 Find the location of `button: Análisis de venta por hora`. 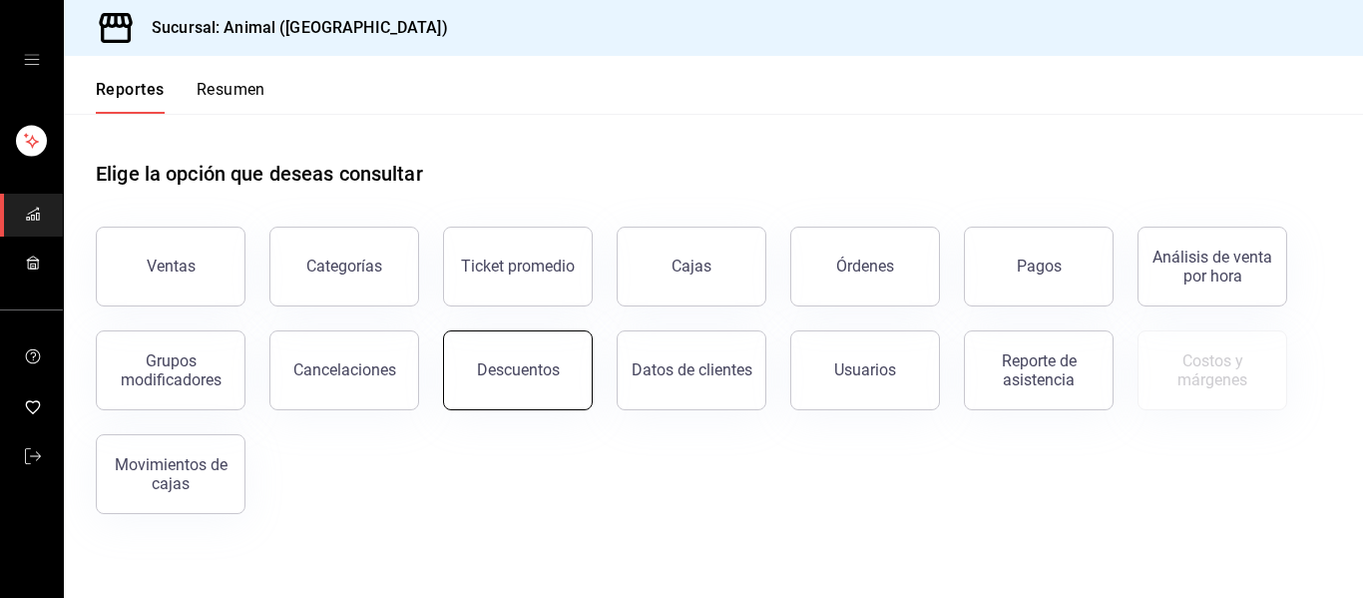

button: Análisis de venta por hora is located at coordinates (1212, 266).